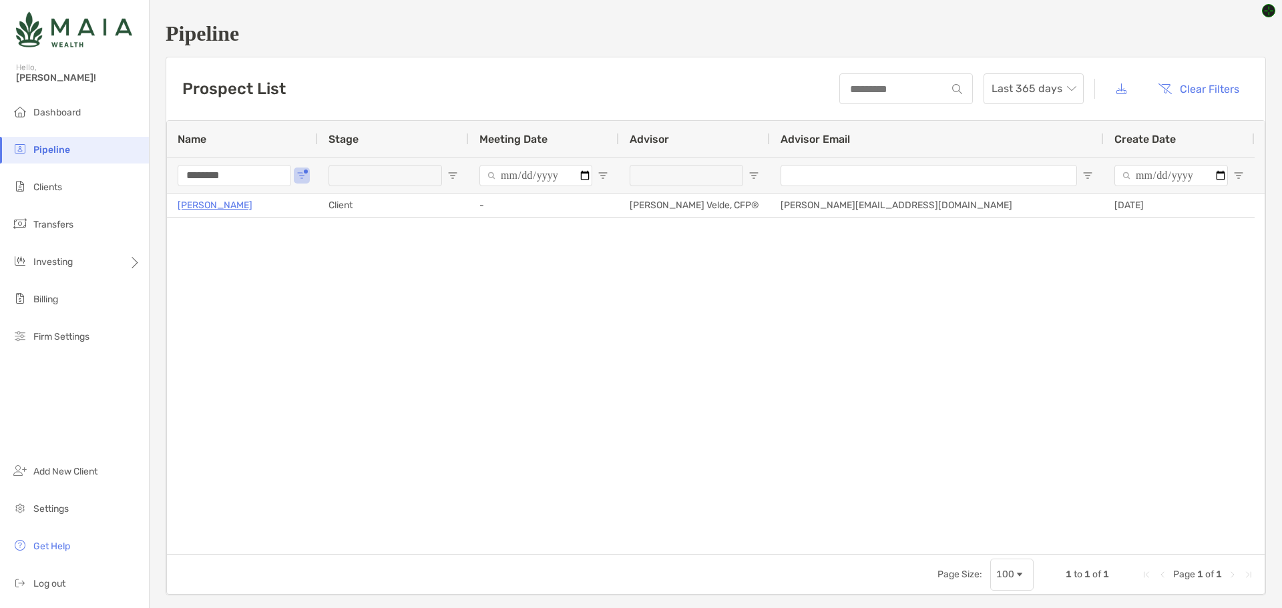 Image resolution: width=1282 pixels, height=608 pixels. I want to click on input: Create Date Filter Input, so click(1171, 176).